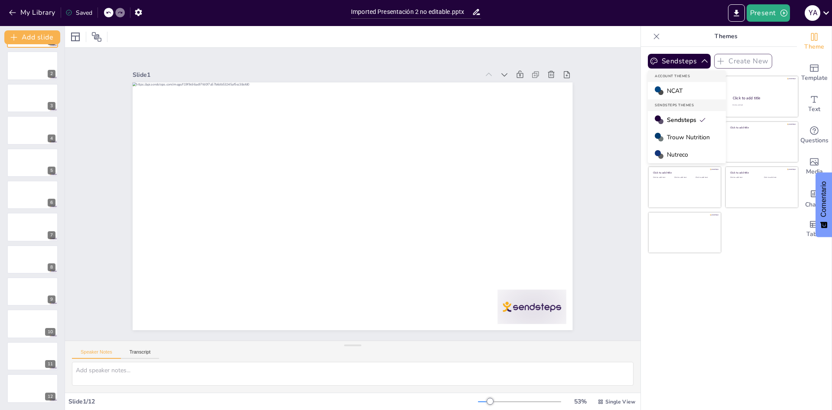 This screenshot has height=410, width=832. Describe the element at coordinates (814, 104) in the screenshot. I see `div: Add text boxes` at that location.